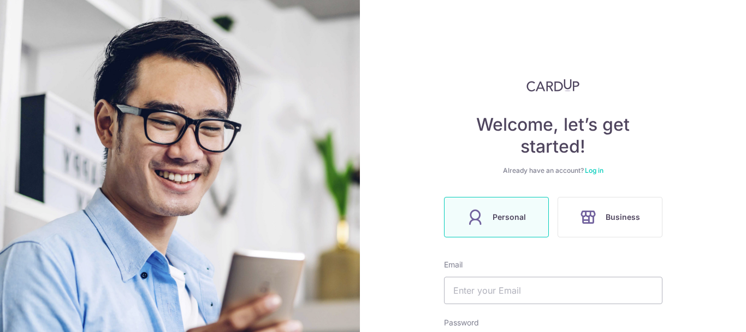  Describe the element at coordinates (553, 290) in the screenshot. I see `input: Enter your Email` at that location.